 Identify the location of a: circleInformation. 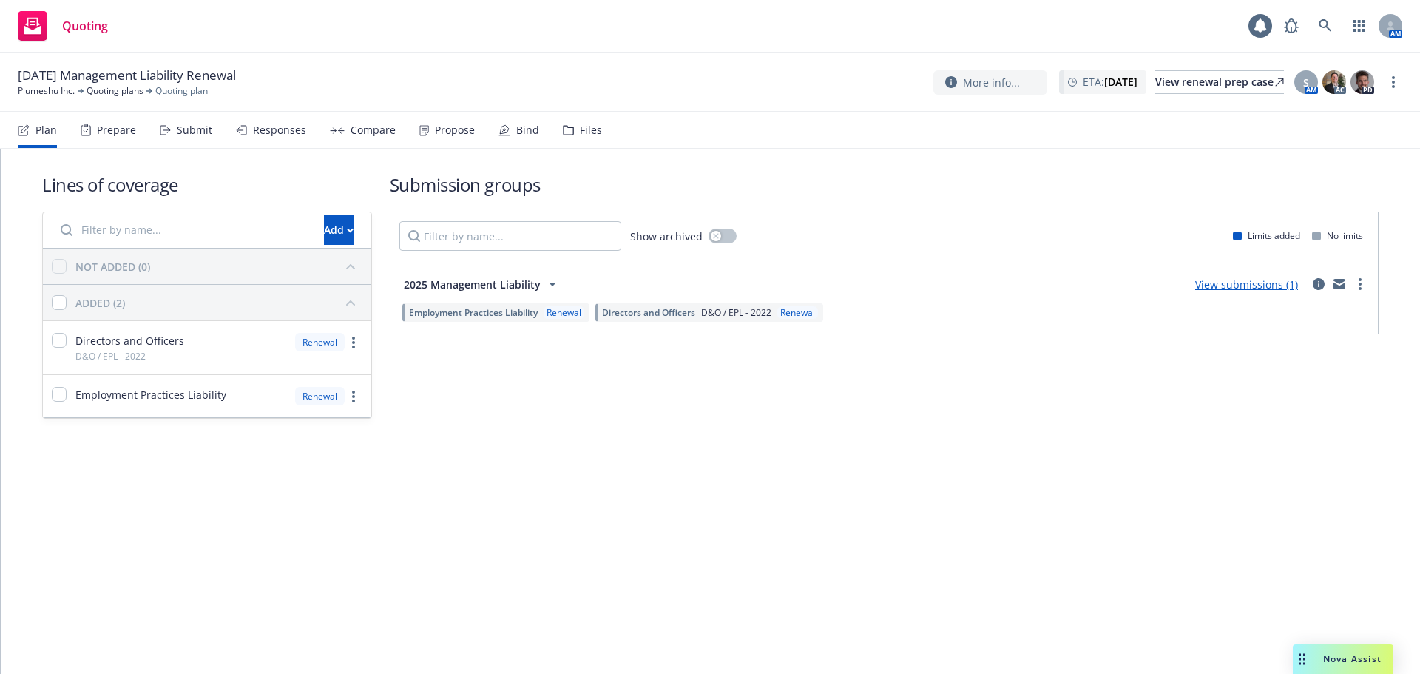
(1319, 284).